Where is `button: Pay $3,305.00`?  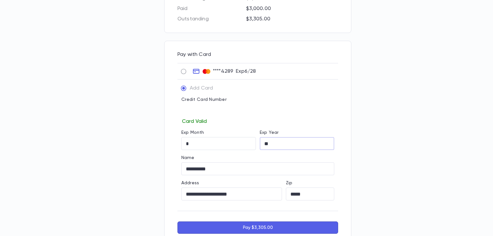 button: Pay $3,305.00 is located at coordinates (258, 227).